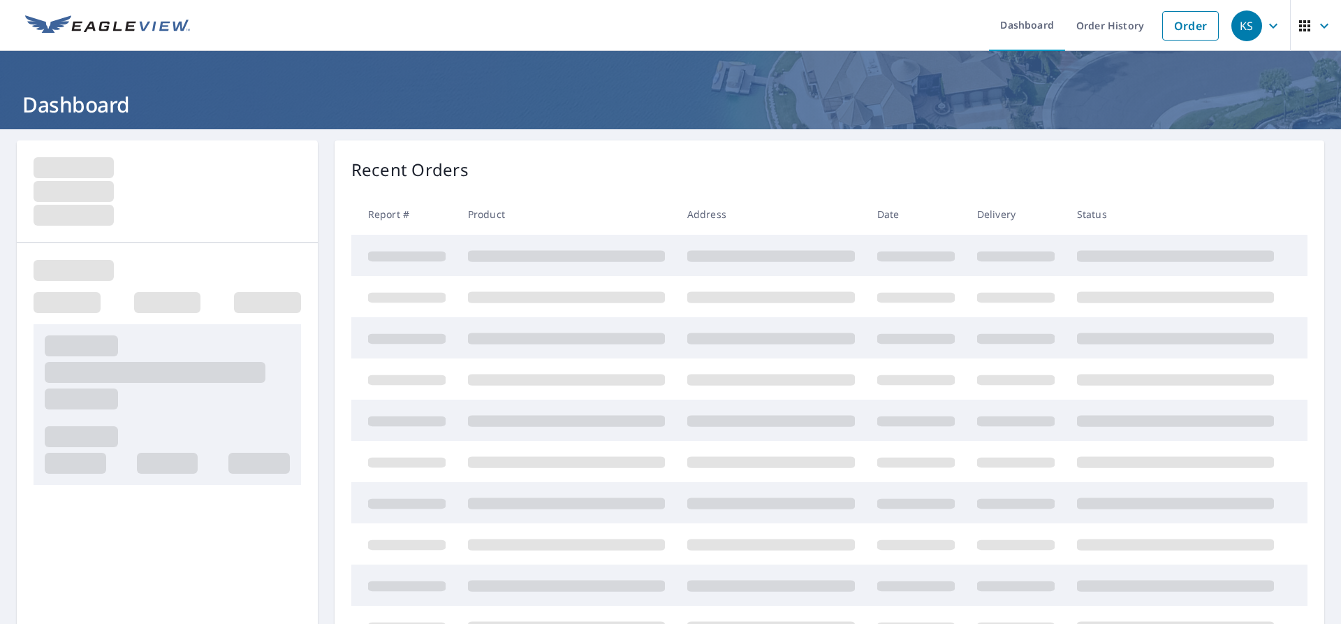 This screenshot has width=1341, height=624. What do you see at coordinates (108, 26) in the screenshot?
I see `img: EV Logo` at bounding box center [108, 26].